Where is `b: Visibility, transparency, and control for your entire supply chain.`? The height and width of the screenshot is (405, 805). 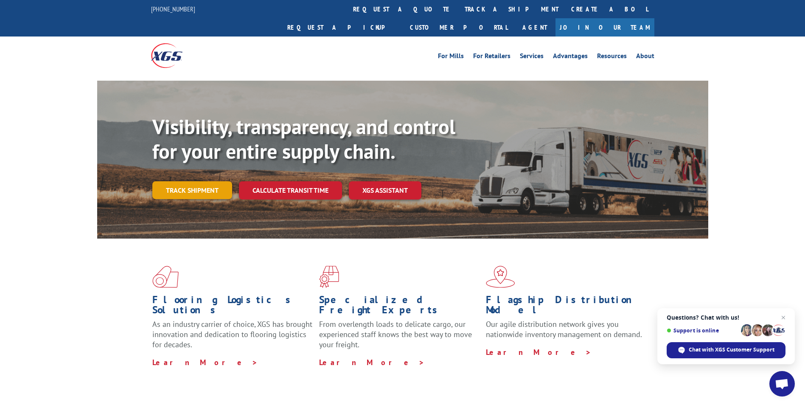 b: Visibility, transparency, and control for your entire supply chain. is located at coordinates (304, 139).